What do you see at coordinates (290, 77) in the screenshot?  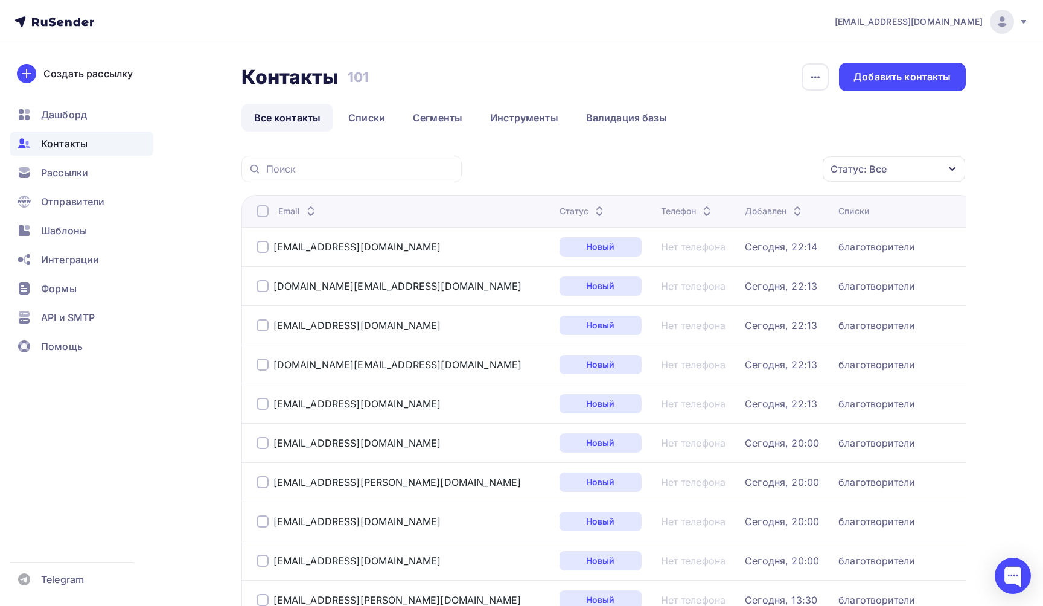 I see `h2: Контакты` at bounding box center [290, 77].